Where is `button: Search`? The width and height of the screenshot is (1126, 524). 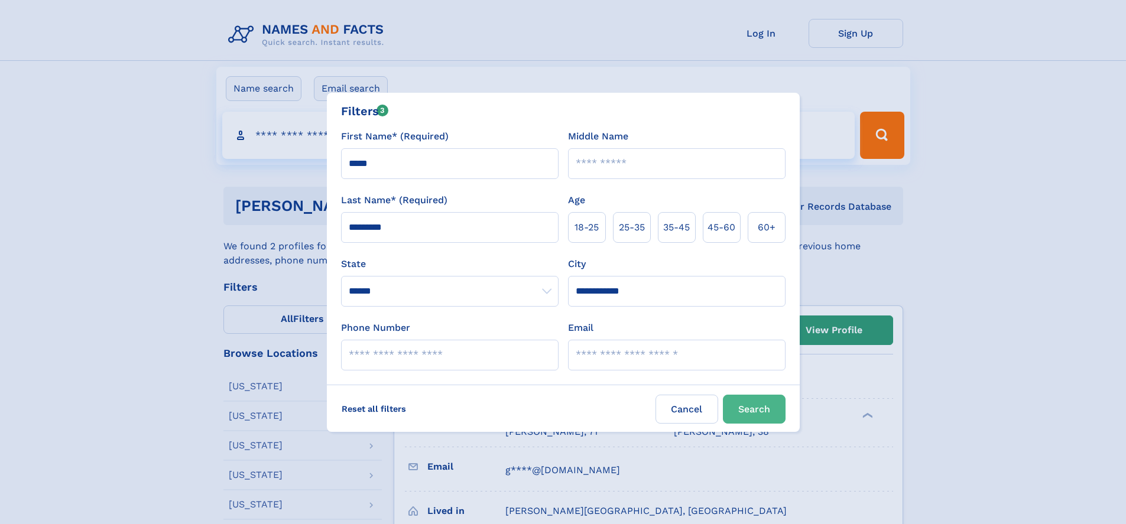 button: Search is located at coordinates (754, 409).